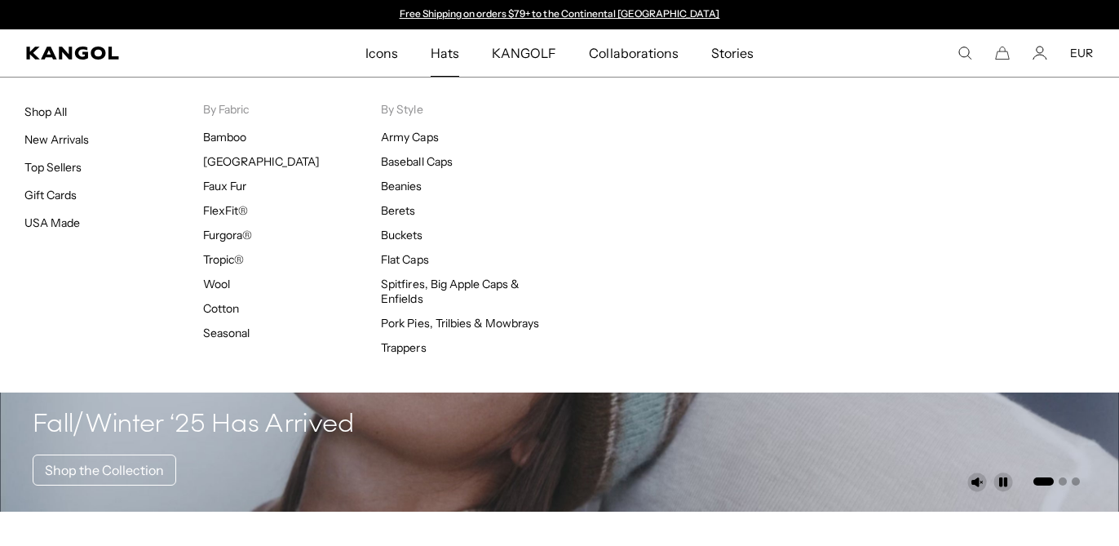  What do you see at coordinates (225, 210) in the screenshot?
I see `a: FlexFit®` at bounding box center [225, 210].